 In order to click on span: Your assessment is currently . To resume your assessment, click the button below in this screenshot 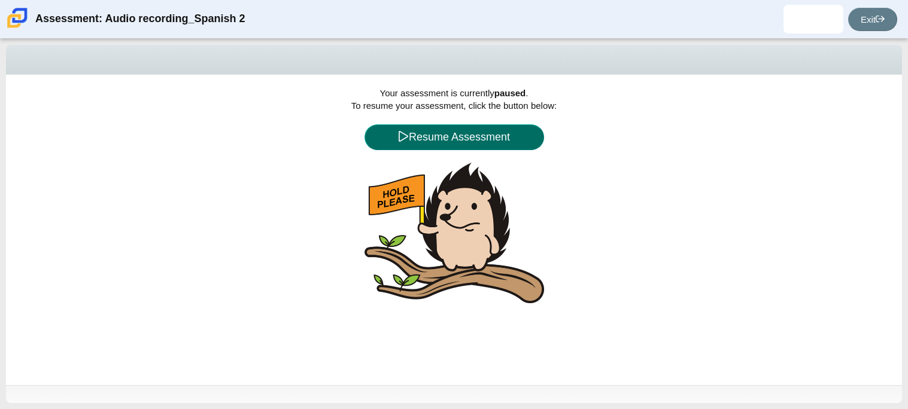, I will do `click(453, 99)`.